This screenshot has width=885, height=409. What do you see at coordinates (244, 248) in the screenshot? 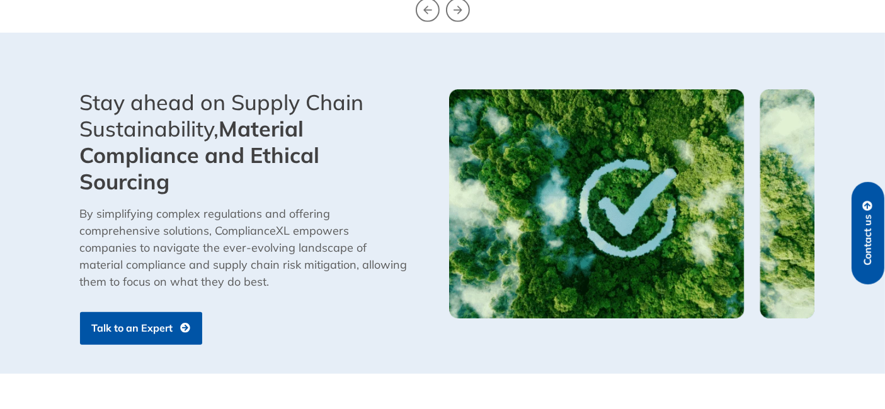
I see `p: By simplifying complex regulations and offering comprehensive solutions, ComplianceXL empowers co...` at bounding box center [244, 248].